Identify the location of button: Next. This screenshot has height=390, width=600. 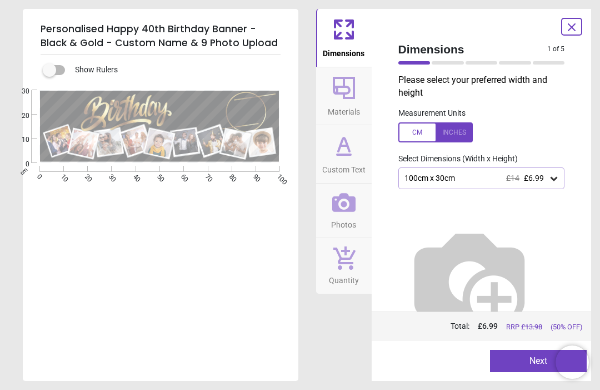
(539, 361).